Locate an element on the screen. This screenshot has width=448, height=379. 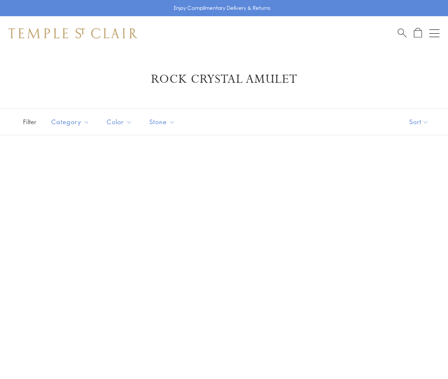
button: Open navigation is located at coordinates (434, 33).